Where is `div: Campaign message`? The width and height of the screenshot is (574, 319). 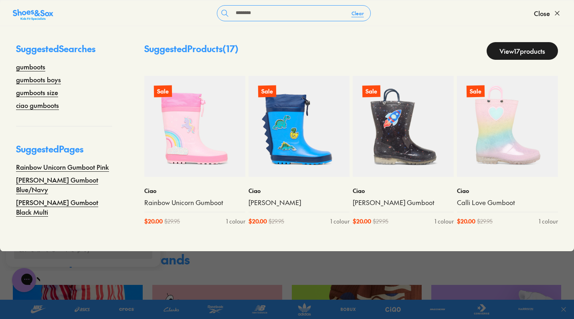
div: Campaign message is located at coordinates (83, 40).